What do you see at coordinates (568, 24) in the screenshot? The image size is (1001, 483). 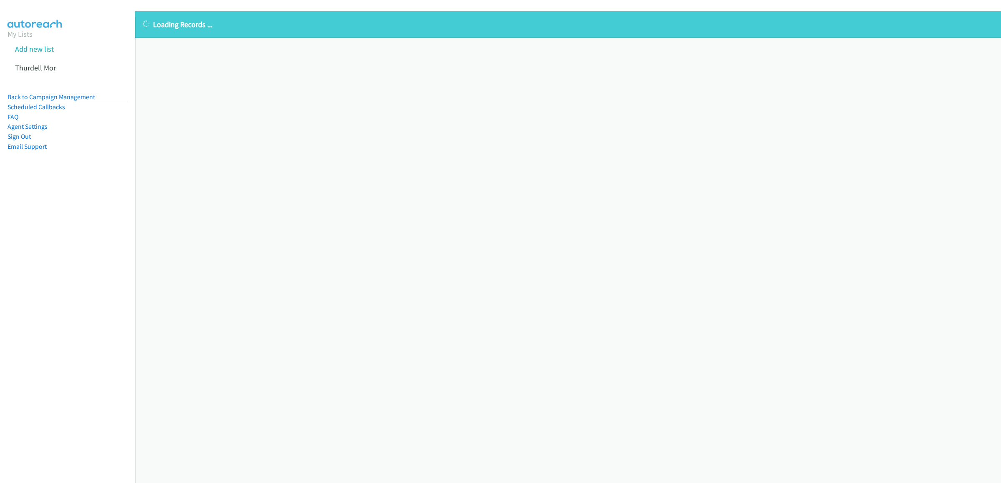 I see `p: Loading Records ...` at bounding box center [568, 24].